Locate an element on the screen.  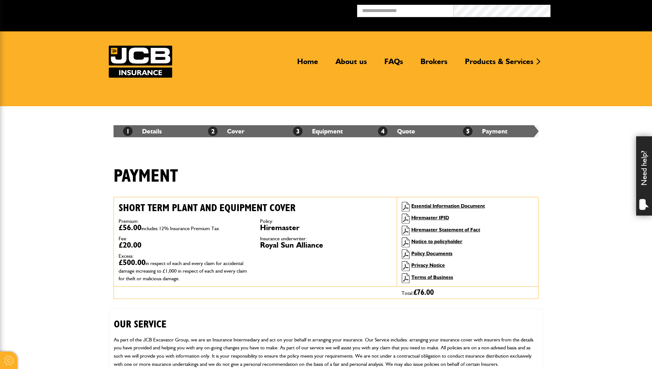
a: Hiremaster IPID is located at coordinates (430, 218).